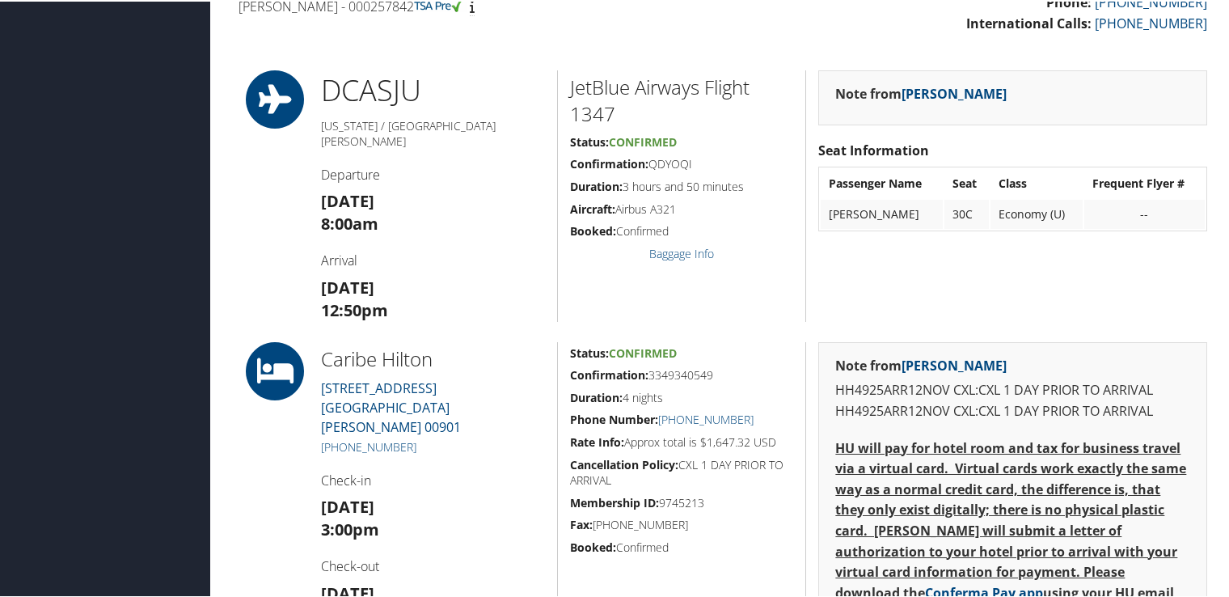 The width and height of the screenshot is (1229, 597). What do you see at coordinates (614, 500) in the screenshot?
I see `strong: Membership ID:` at bounding box center [614, 500].